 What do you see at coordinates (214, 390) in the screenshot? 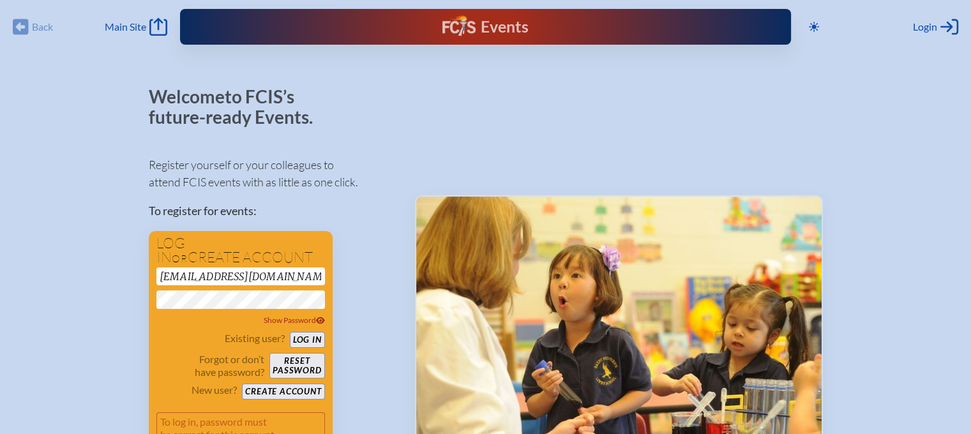
I see `p: New user?` at bounding box center [214, 390].